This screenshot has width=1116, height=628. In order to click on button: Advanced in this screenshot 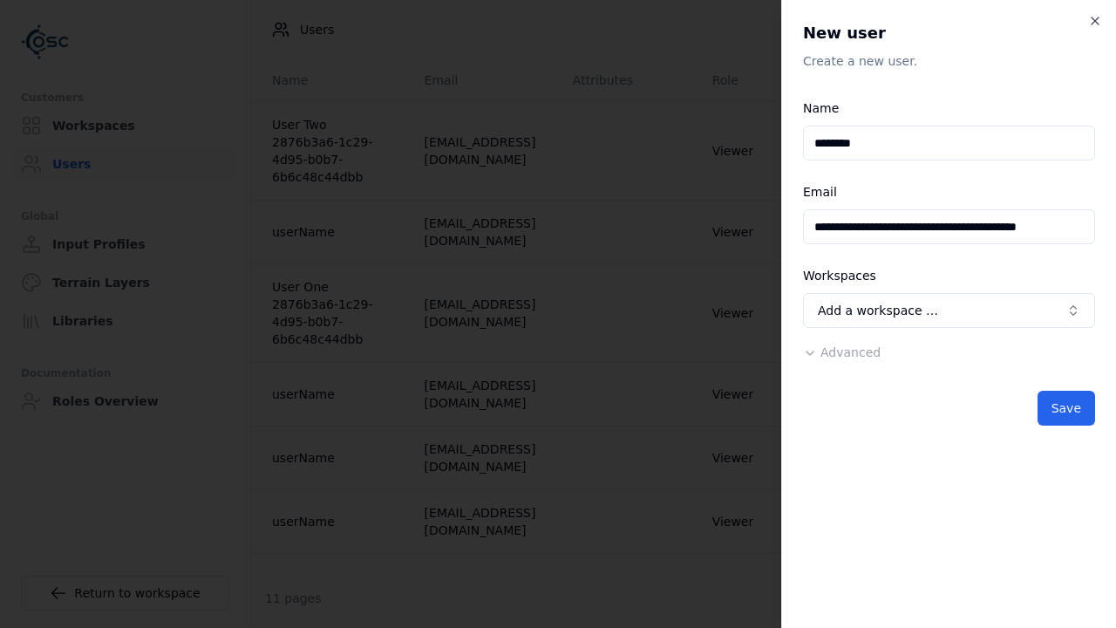, I will do `click(841, 352)`.